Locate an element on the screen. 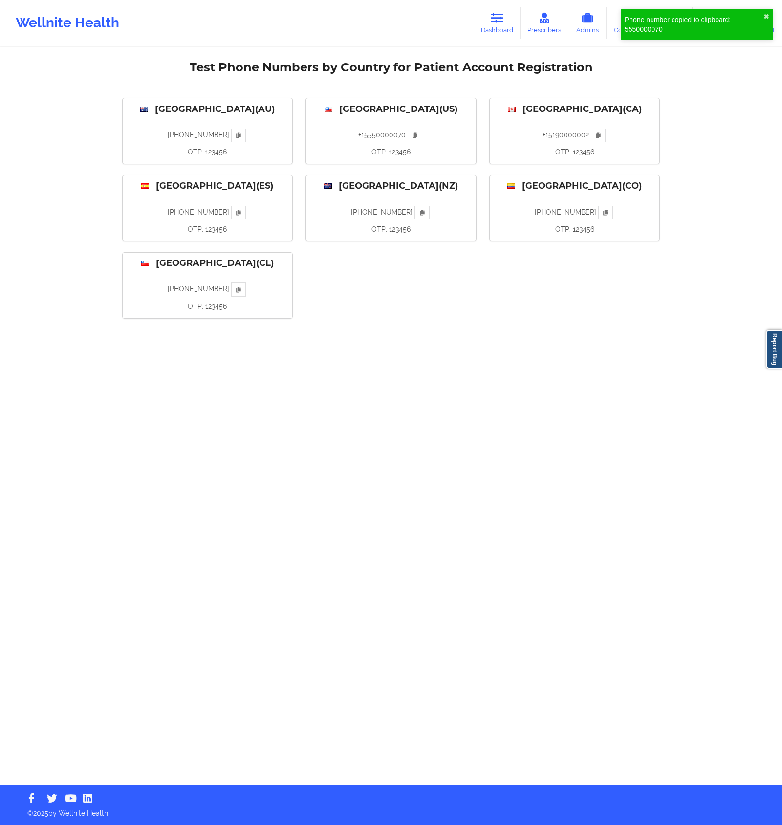 The height and width of the screenshot is (825, 782). a: Dashboard is located at coordinates (497, 23).